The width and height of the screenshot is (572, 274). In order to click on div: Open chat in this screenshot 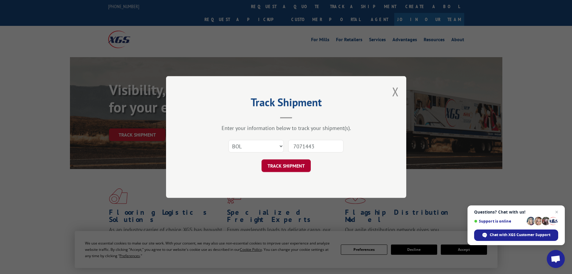, I will do `click(556, 259)`.